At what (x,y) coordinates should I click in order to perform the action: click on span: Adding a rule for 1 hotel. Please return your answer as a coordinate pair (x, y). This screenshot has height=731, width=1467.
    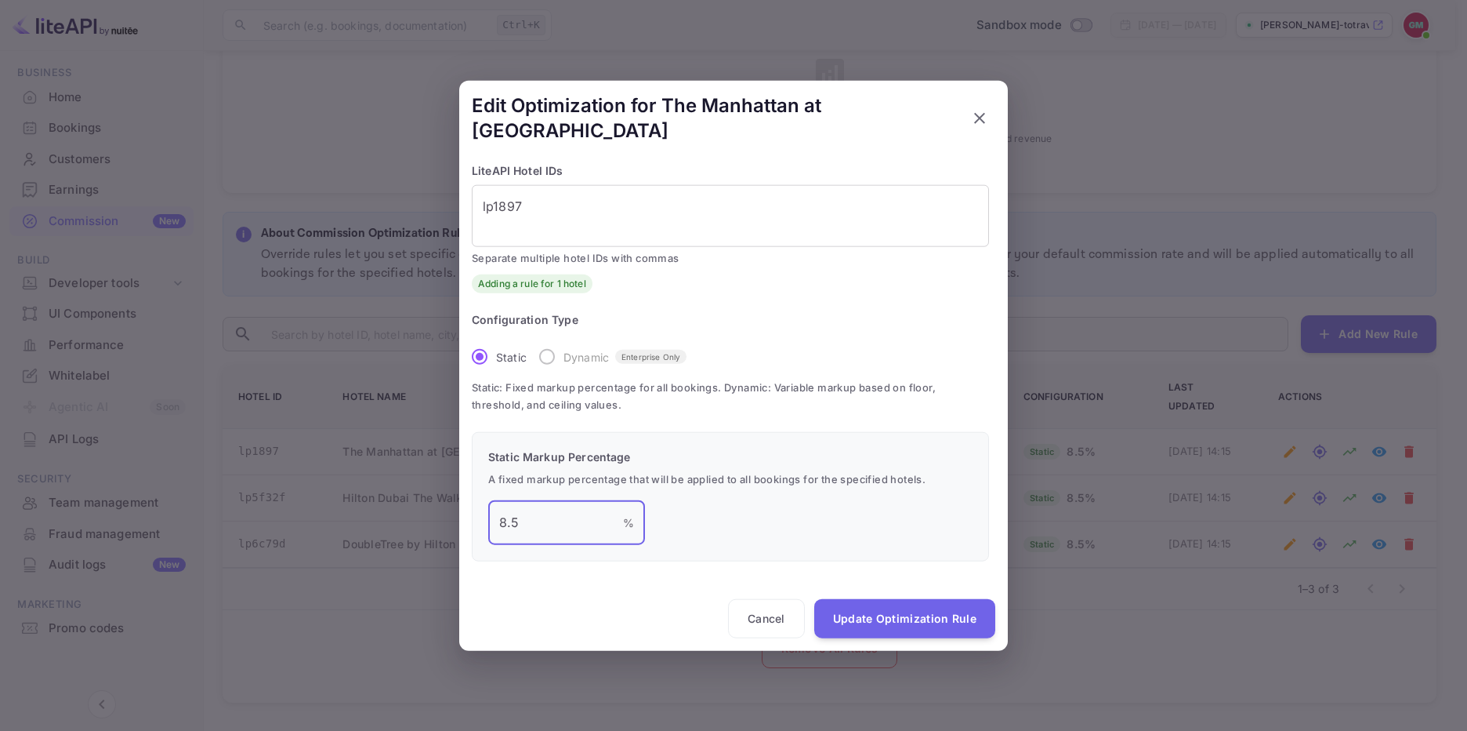
    Looking at the image, I should click on (532, 284).